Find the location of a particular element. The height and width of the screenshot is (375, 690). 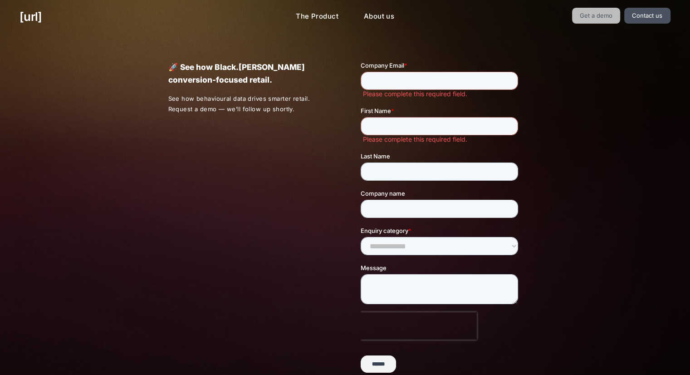

a: About us is located at coordinates (379, 16).